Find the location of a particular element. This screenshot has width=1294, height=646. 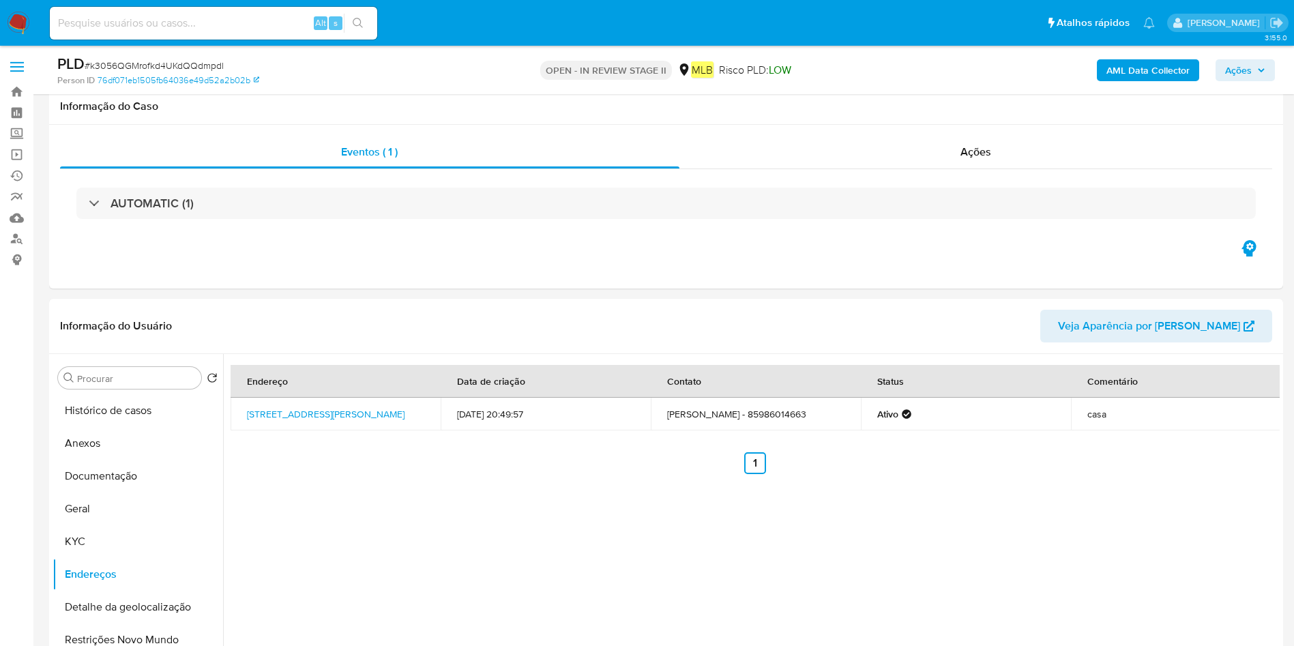

h1: Informação do Usuário is located at coordinates (116, 326).